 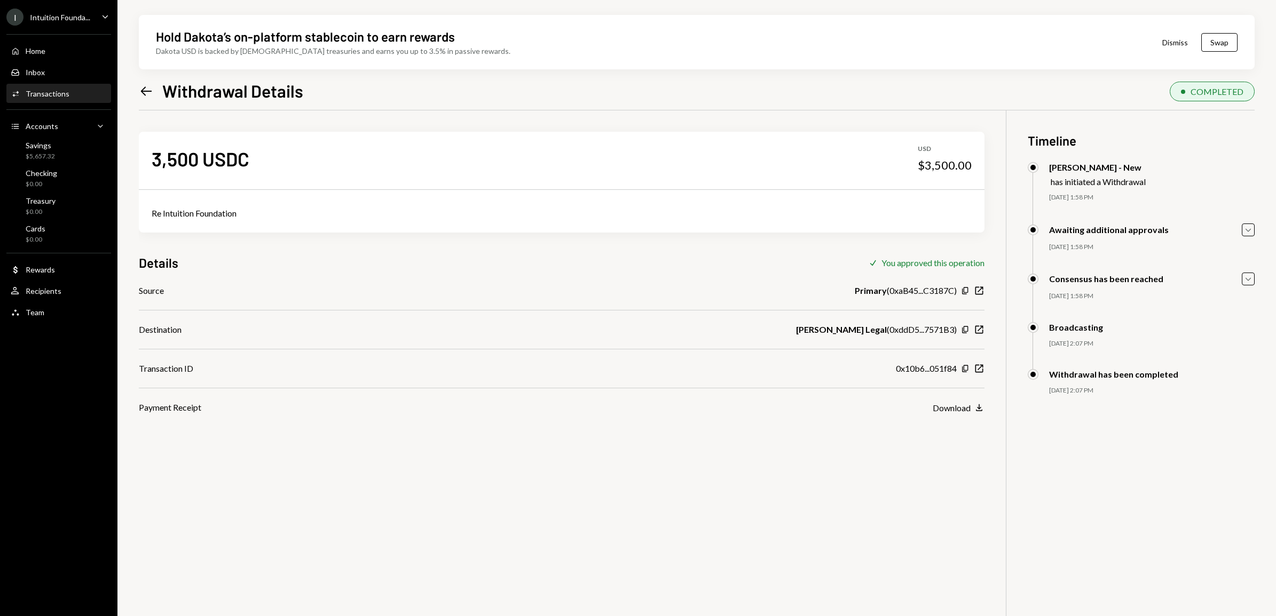 I want to click on a: Rewards, so click(x=59, y=270).